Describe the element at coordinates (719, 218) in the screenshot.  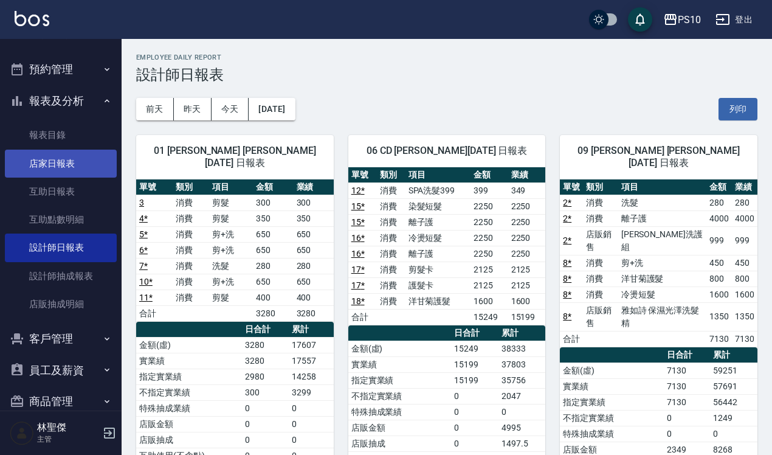
I see `td: 4000` at that location.